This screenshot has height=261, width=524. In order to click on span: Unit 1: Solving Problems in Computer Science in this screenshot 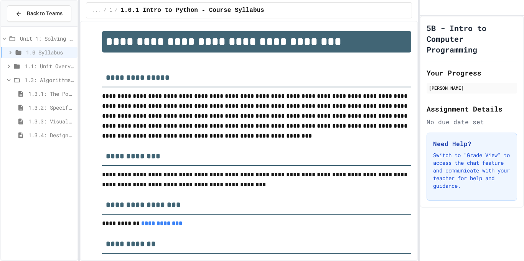, I will do `click(47, 38)`.